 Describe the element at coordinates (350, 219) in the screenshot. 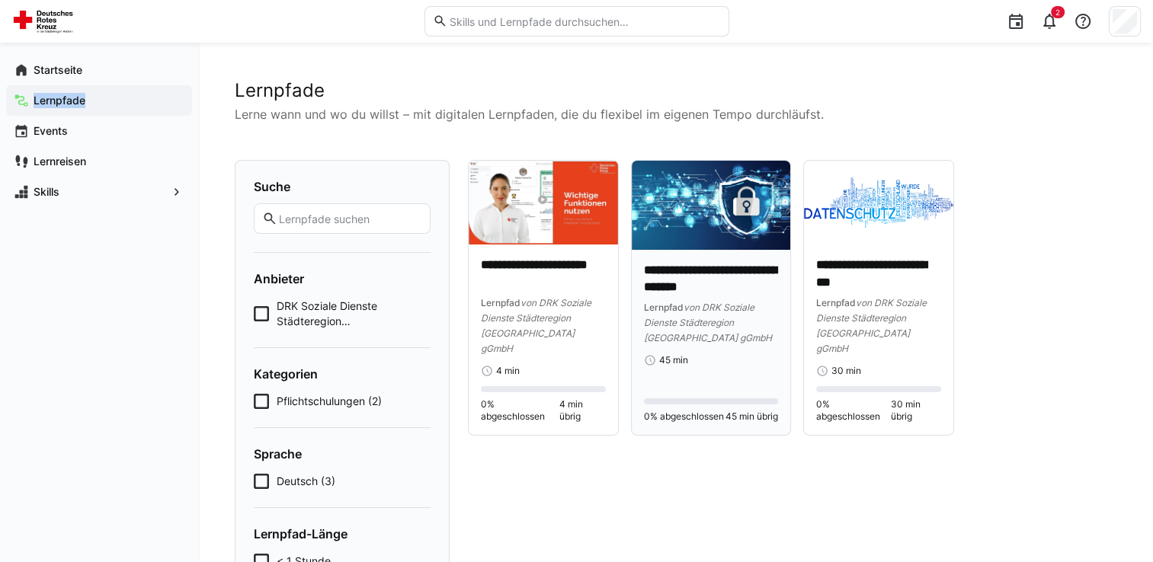

I see `input: Lernpfade suchen` at that location.